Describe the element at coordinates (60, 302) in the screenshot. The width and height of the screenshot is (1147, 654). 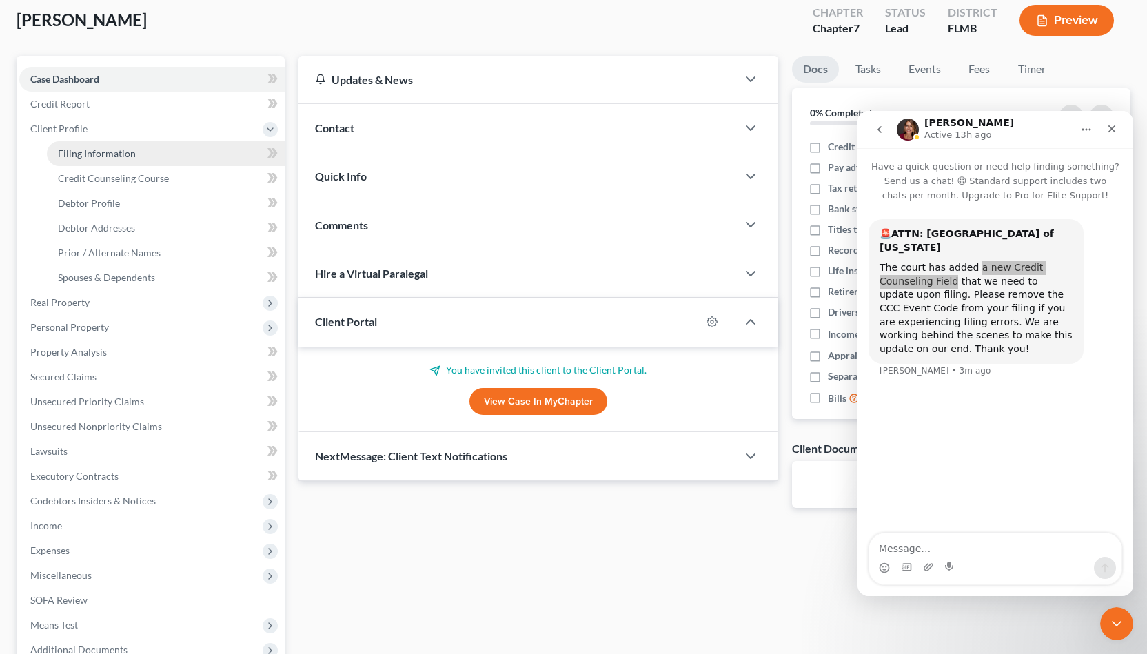
I see `span: Real Property` at that location.